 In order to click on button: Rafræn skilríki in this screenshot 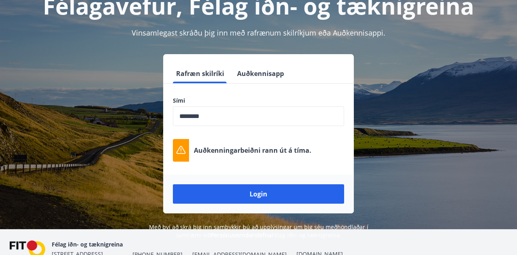, I will do `click(200, 73)`.